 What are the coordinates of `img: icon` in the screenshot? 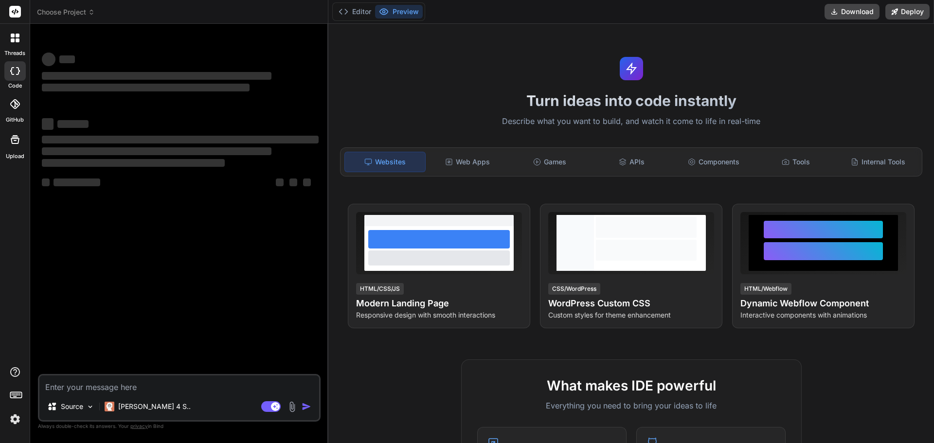 It's located at (306, 407).